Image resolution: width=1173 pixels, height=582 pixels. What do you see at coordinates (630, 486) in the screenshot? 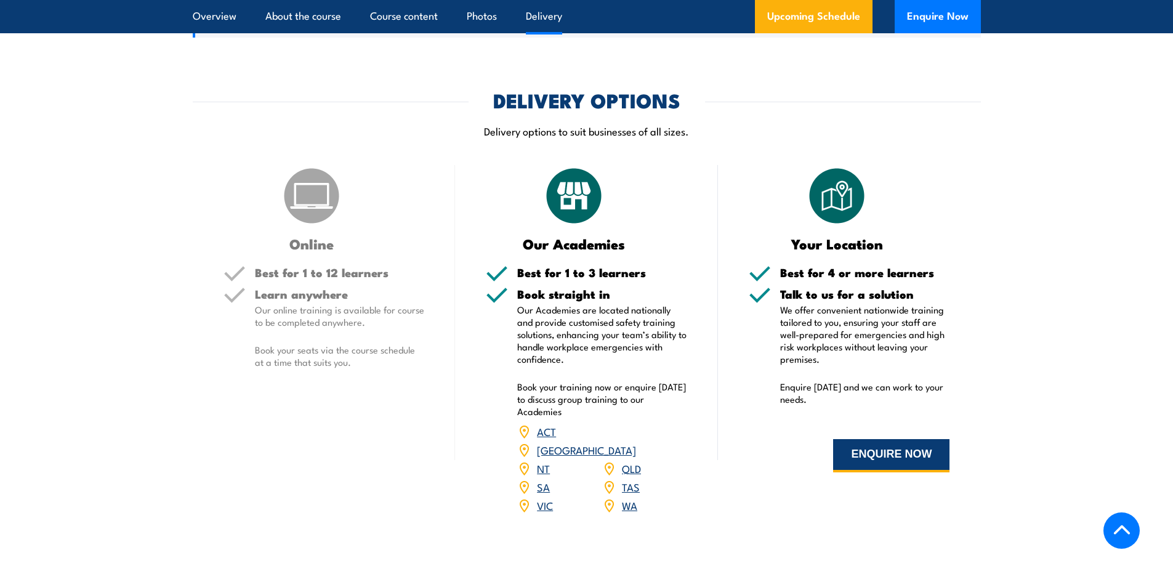
I see `a: TAS` at bounding box center [630, 486].